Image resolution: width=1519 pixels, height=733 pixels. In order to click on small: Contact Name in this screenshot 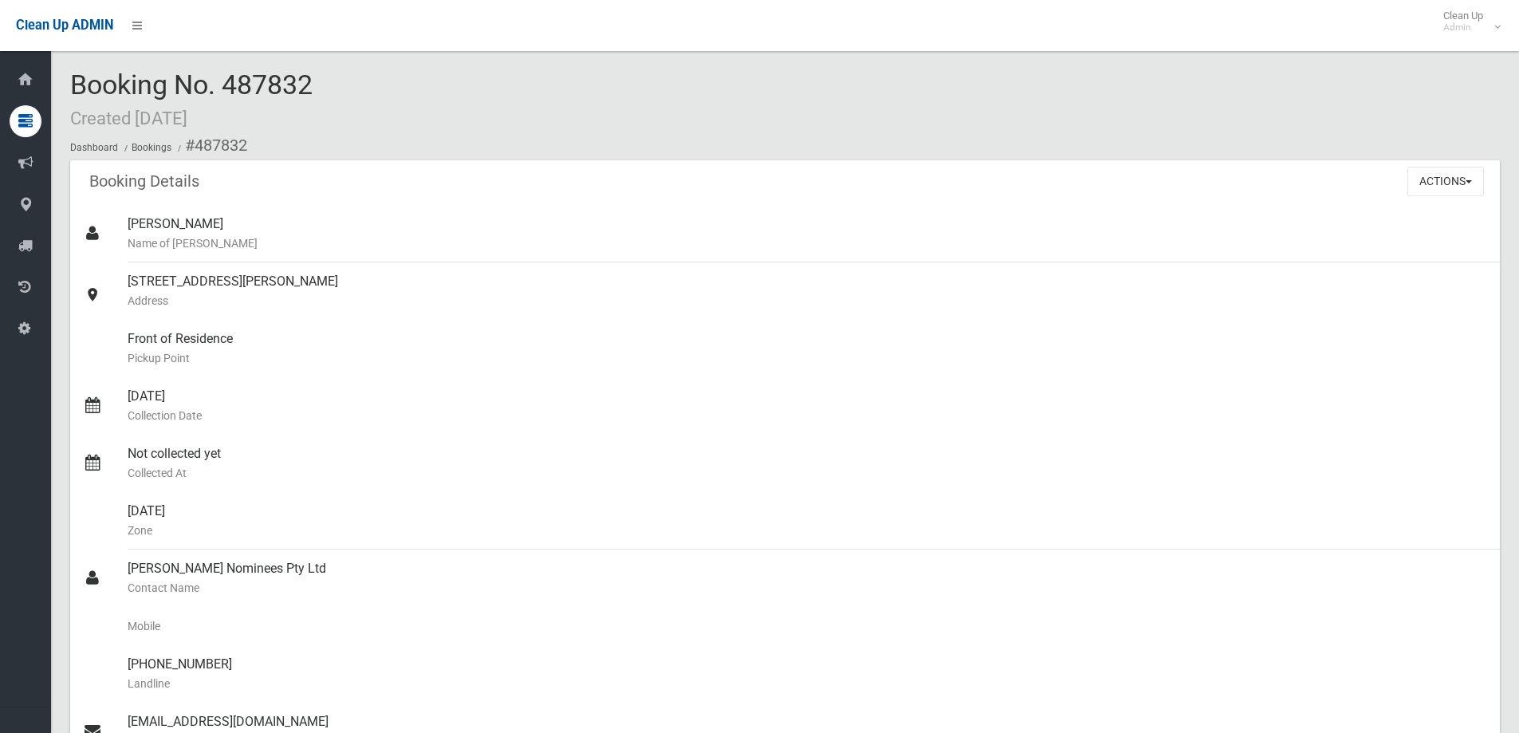, I will do `click(807, 588)`.